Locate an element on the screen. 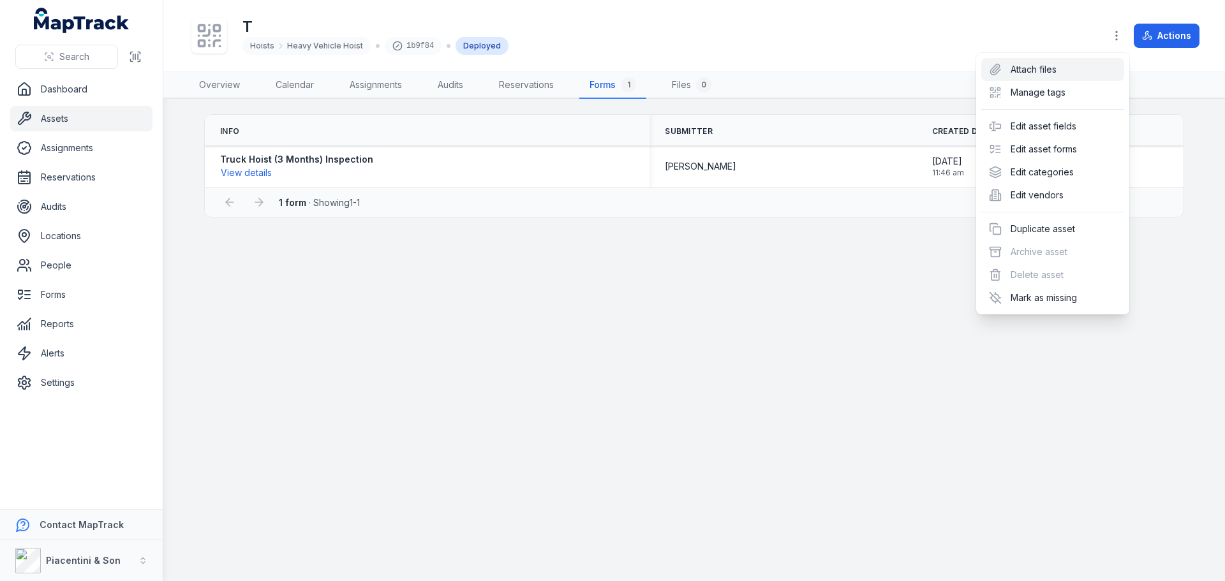  div: Manage tags is located at coordinates (1053, 93).